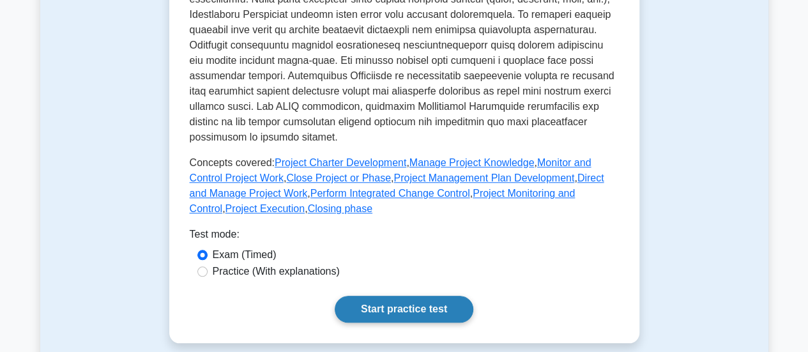 This screenshot has width=808, height=352. I want to click on a: Project Execution, so click(265, 208).